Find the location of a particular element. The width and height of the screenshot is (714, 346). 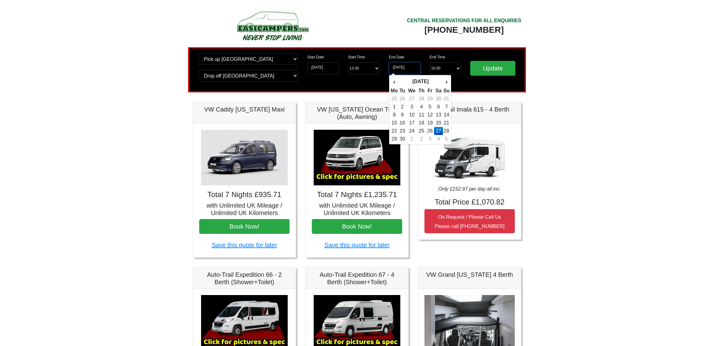

td: 13 is located at coordinates (438, 115).